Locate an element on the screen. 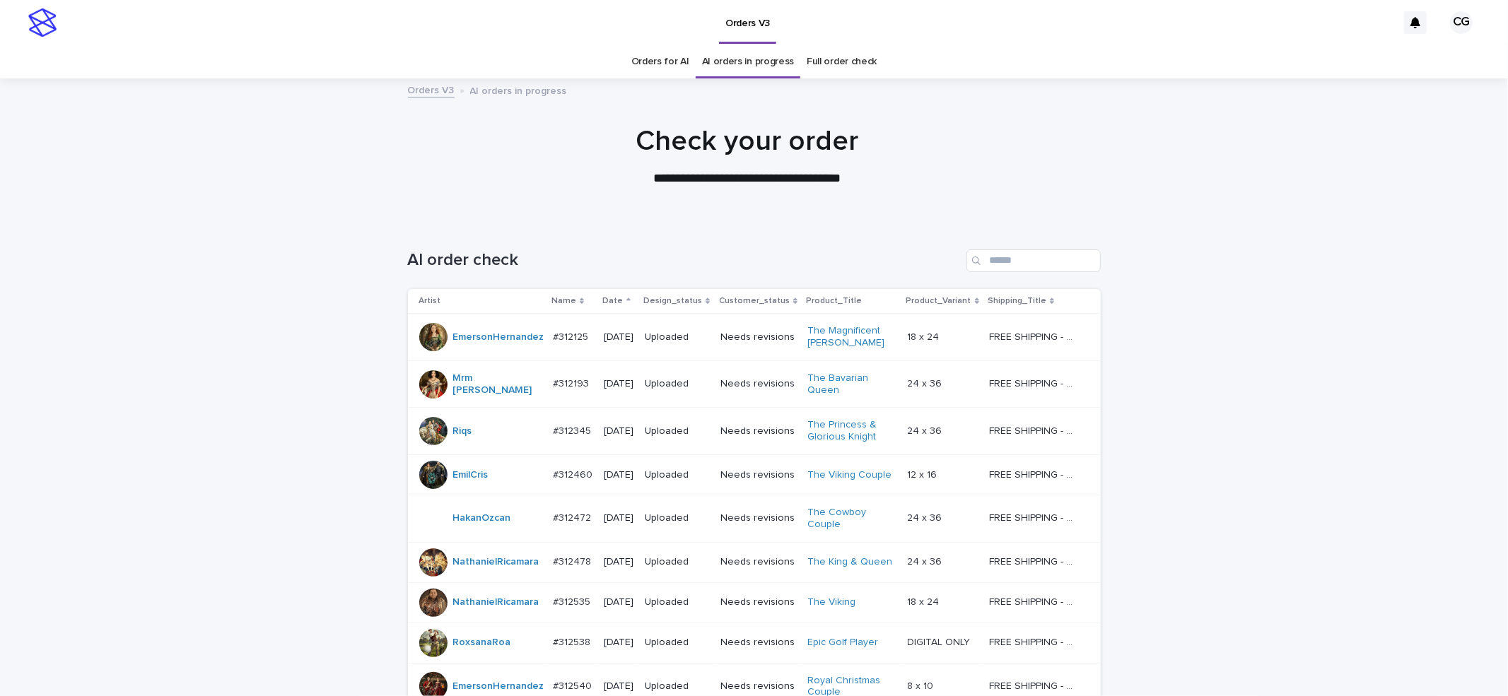  a: The Princess & Glorious Knight is located at coordinates (851, 431).